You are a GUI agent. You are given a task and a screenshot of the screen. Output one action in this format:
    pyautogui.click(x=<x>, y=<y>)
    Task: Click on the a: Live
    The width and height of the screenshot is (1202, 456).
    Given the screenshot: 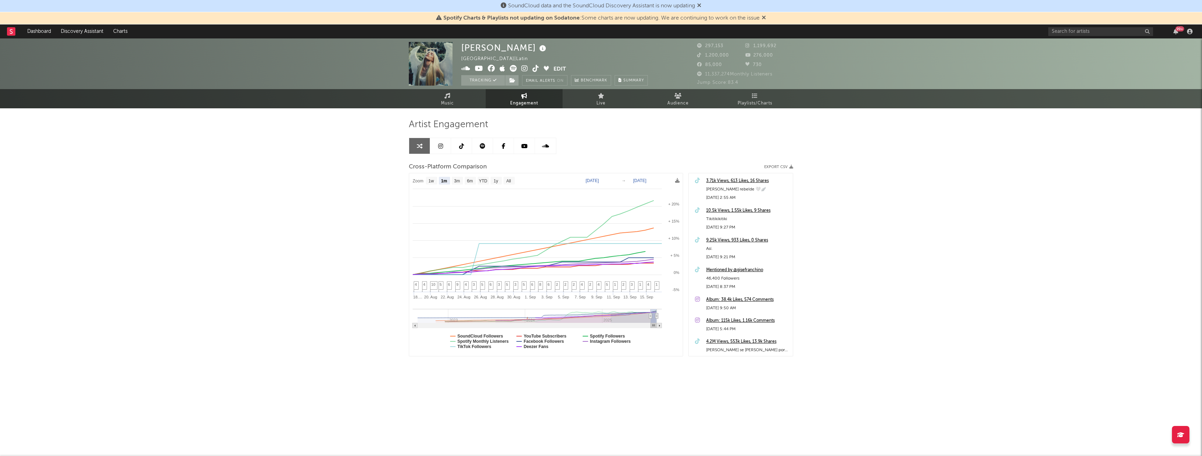 What is the action you would take?
    pyautogui.click(x=601, y=99)
    